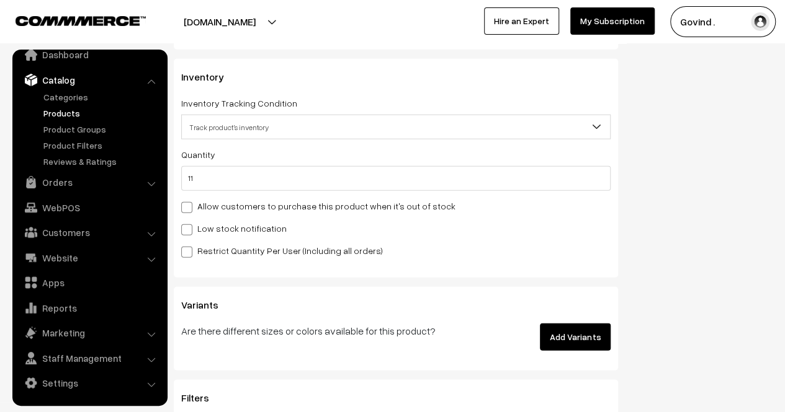  Describe the element at coordinates (396, 179) in the screenshot. I see `input: Quantity` at that location.